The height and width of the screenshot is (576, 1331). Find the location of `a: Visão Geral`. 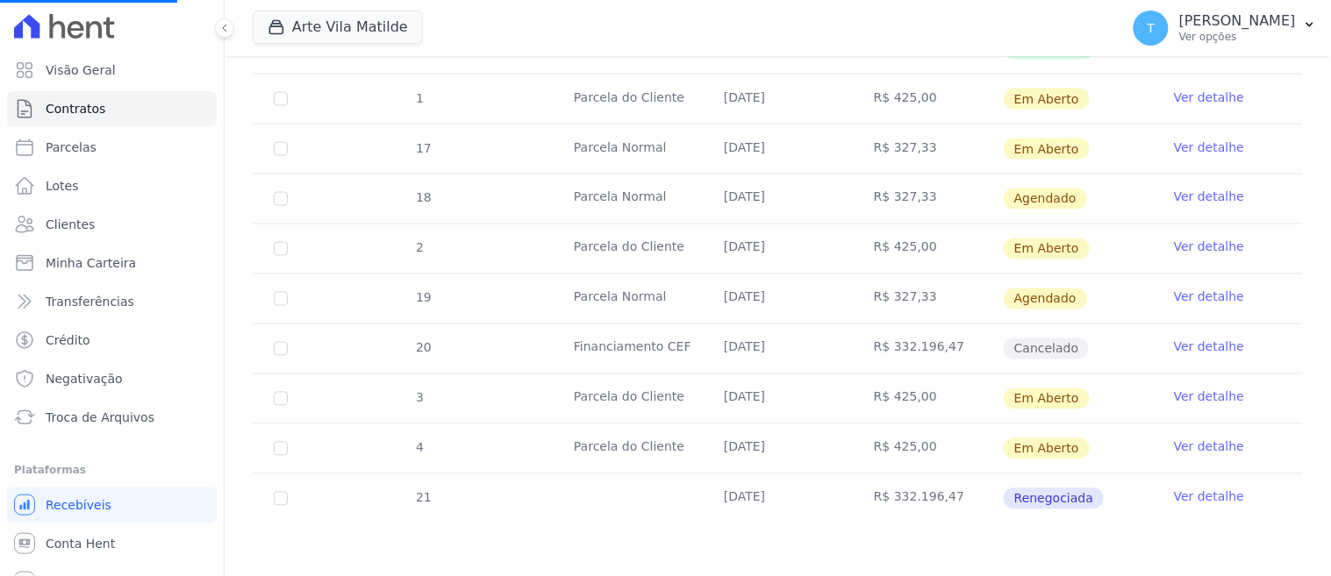

a: Visão Geral is located at coordinates (111, 70).